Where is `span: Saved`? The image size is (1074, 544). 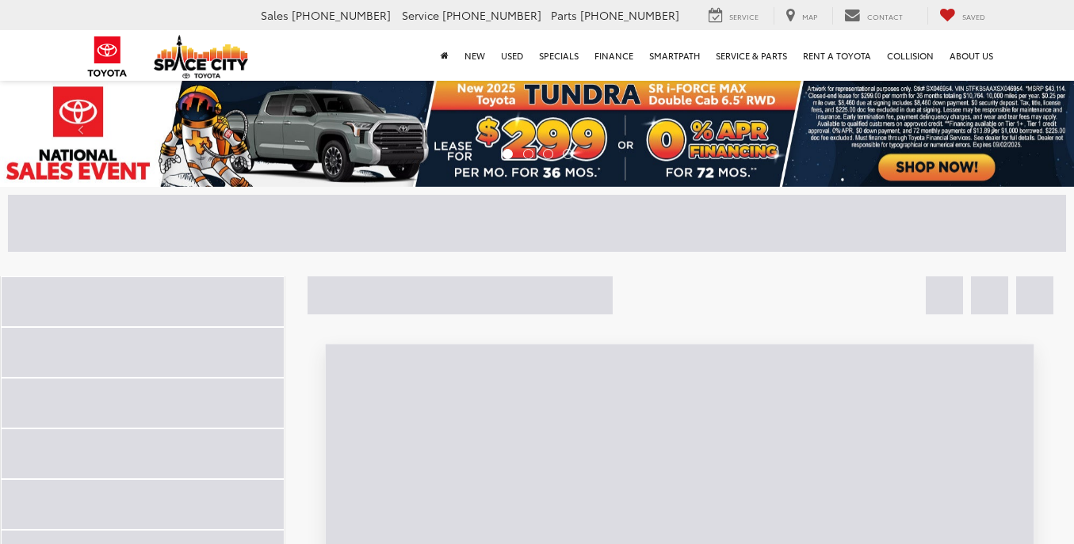 span: Saved is located at coordinates (973, 16).